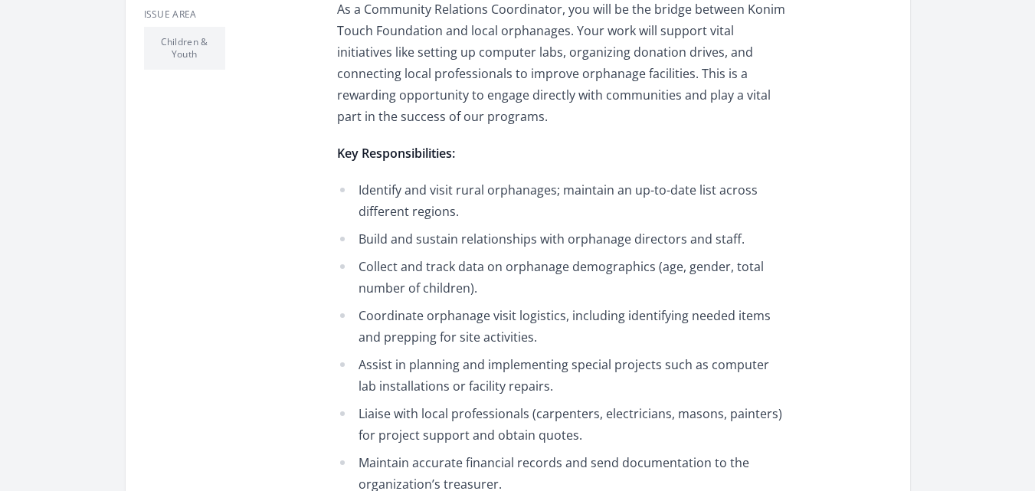  Describe the element at coordinates (561, 239) in the screenshot. I see `li: Build and sustain relationships with orphanage directors and staff.` at that location.